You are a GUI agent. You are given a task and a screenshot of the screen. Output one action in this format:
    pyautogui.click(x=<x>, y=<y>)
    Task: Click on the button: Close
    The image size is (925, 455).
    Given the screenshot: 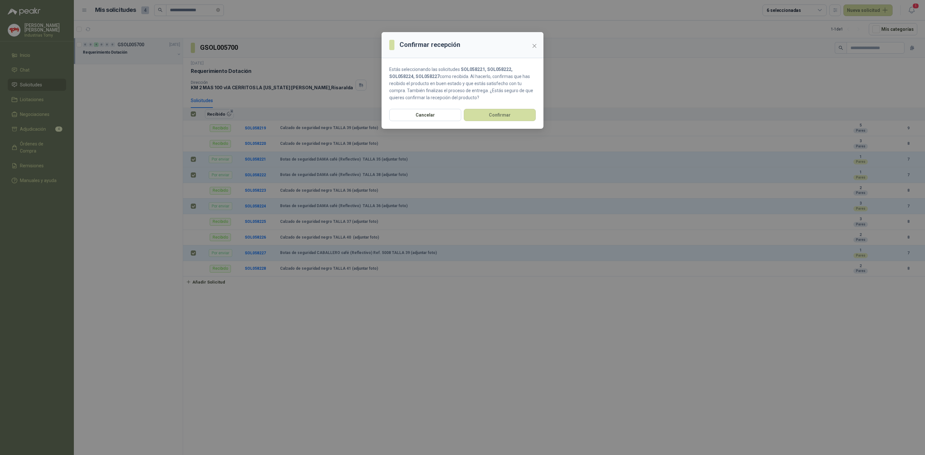 What is the action you would take?
    pyautogui.click(x=534, y=46)
    